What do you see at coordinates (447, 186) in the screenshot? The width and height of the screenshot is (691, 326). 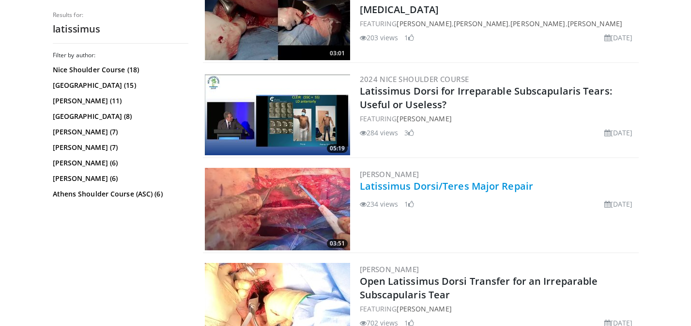 I see `a: Latissimus Dorsi/Teres Major Repair` at bounding box center [447, 186].